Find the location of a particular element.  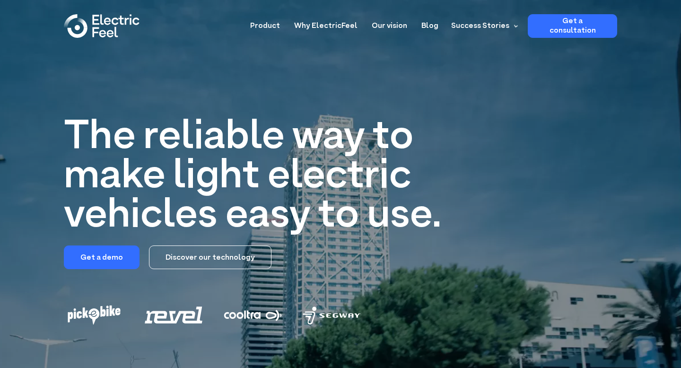

a: Why ElectricFeel is located at coordinates (326, 23).